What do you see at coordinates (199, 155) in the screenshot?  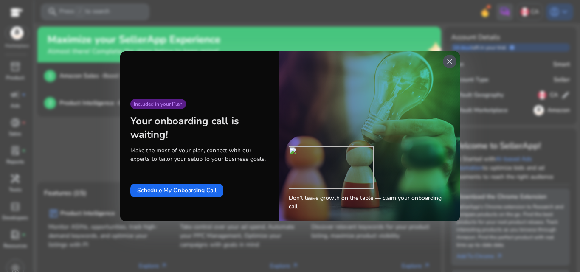 I see `span: Make the most of your plan, connect with our experts to tailor your setup to your business goals.` at bounding box center [199, 155].